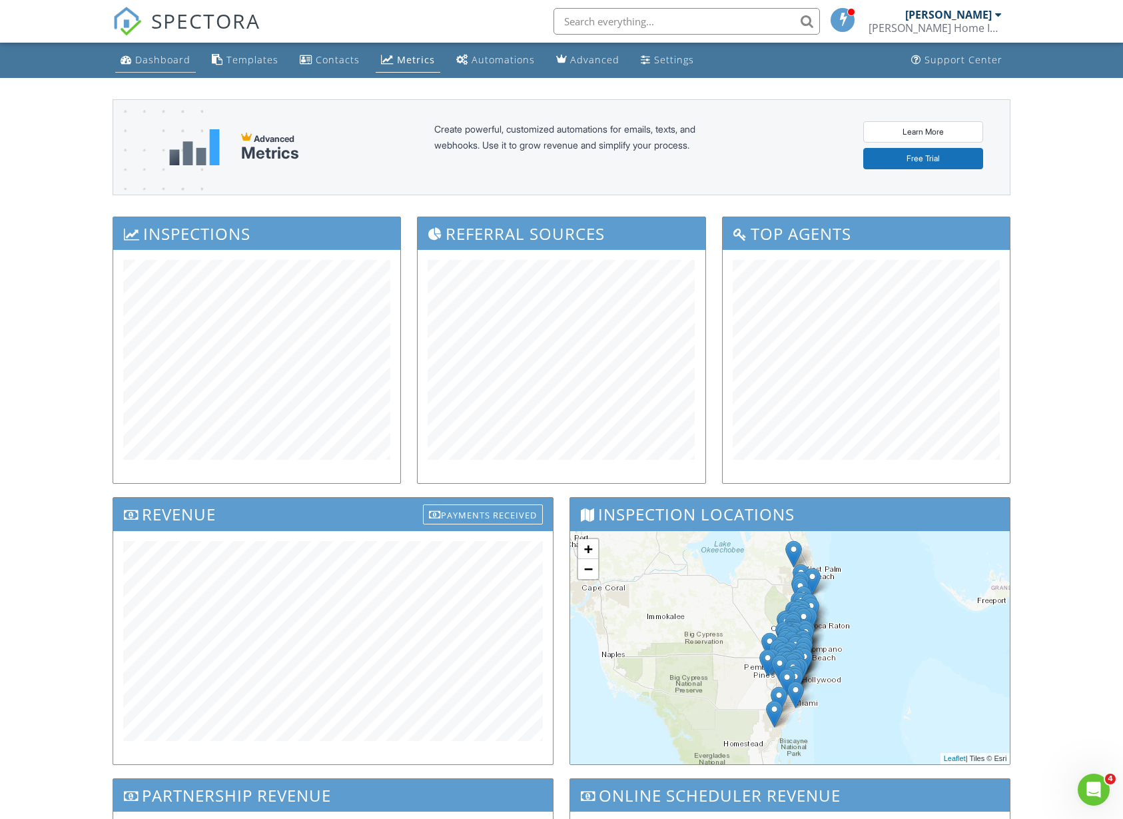  I want to click on img: The Best Home Inspection Software - Spectora, so click(127, 21).